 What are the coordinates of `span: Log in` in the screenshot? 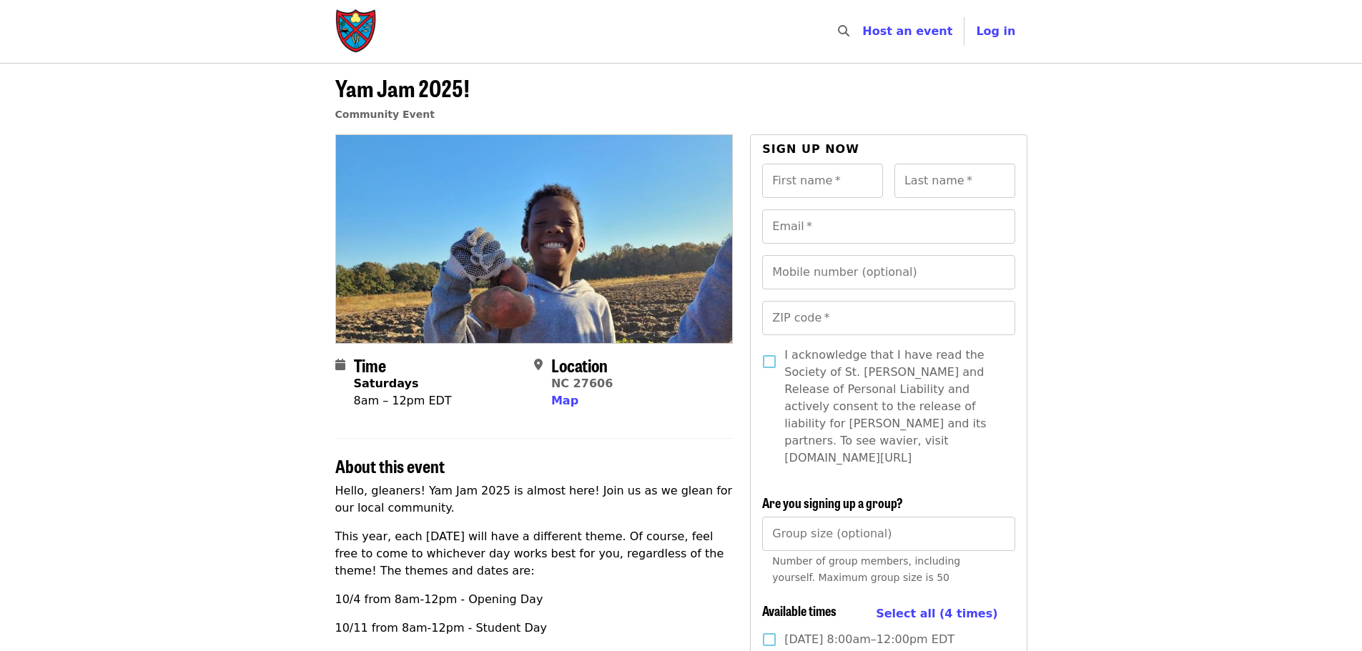 It's located at (995, 31).